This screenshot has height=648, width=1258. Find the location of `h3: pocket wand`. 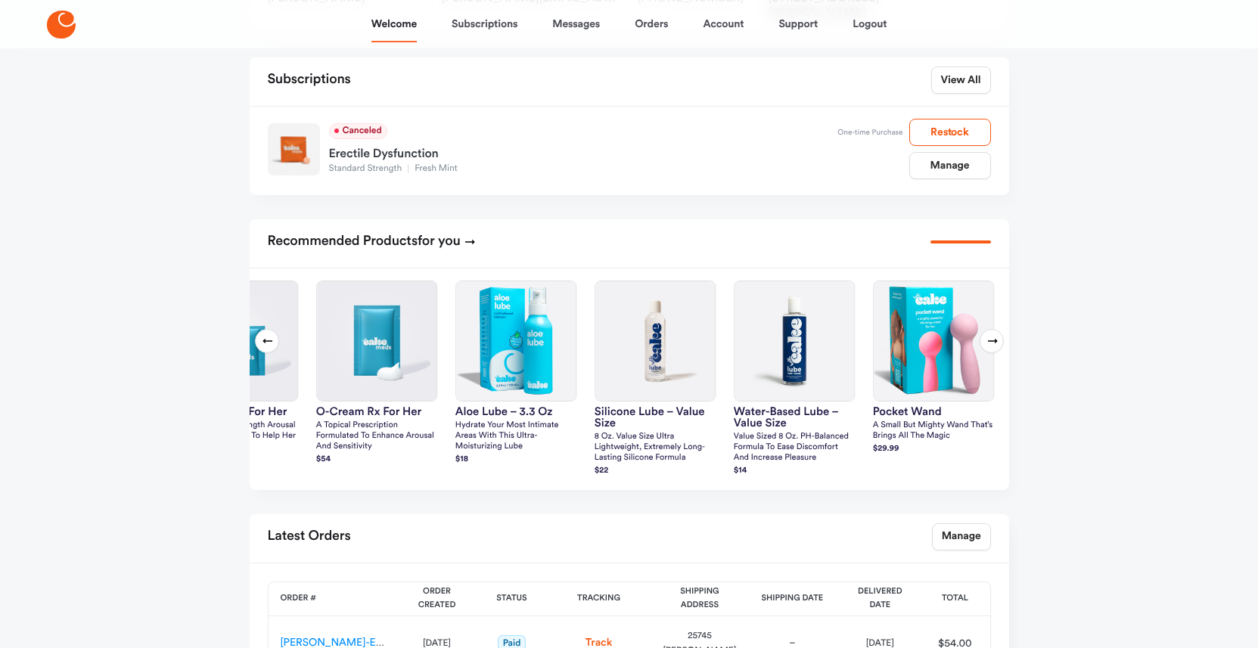

h3: pocket wand is located at coordinates (934, 412).